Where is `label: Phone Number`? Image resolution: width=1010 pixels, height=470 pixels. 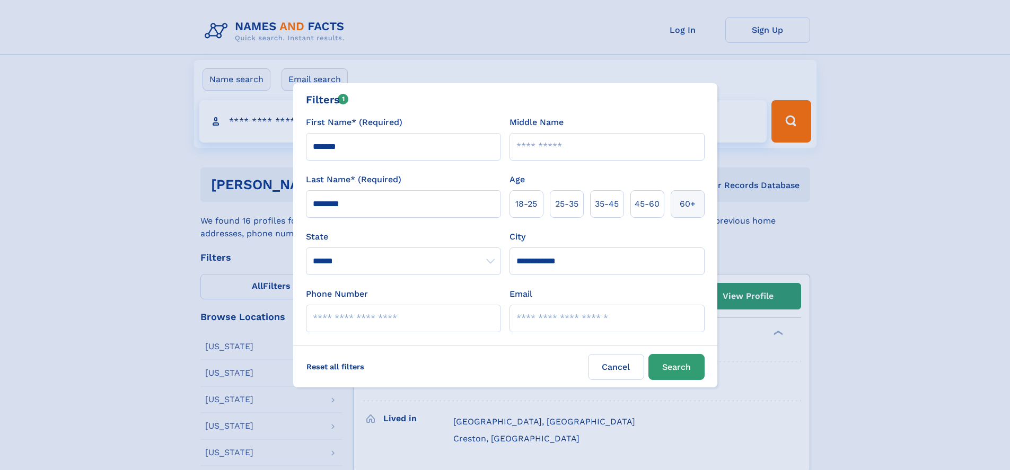
label: Phone Number is located at coordinates (337, 294).